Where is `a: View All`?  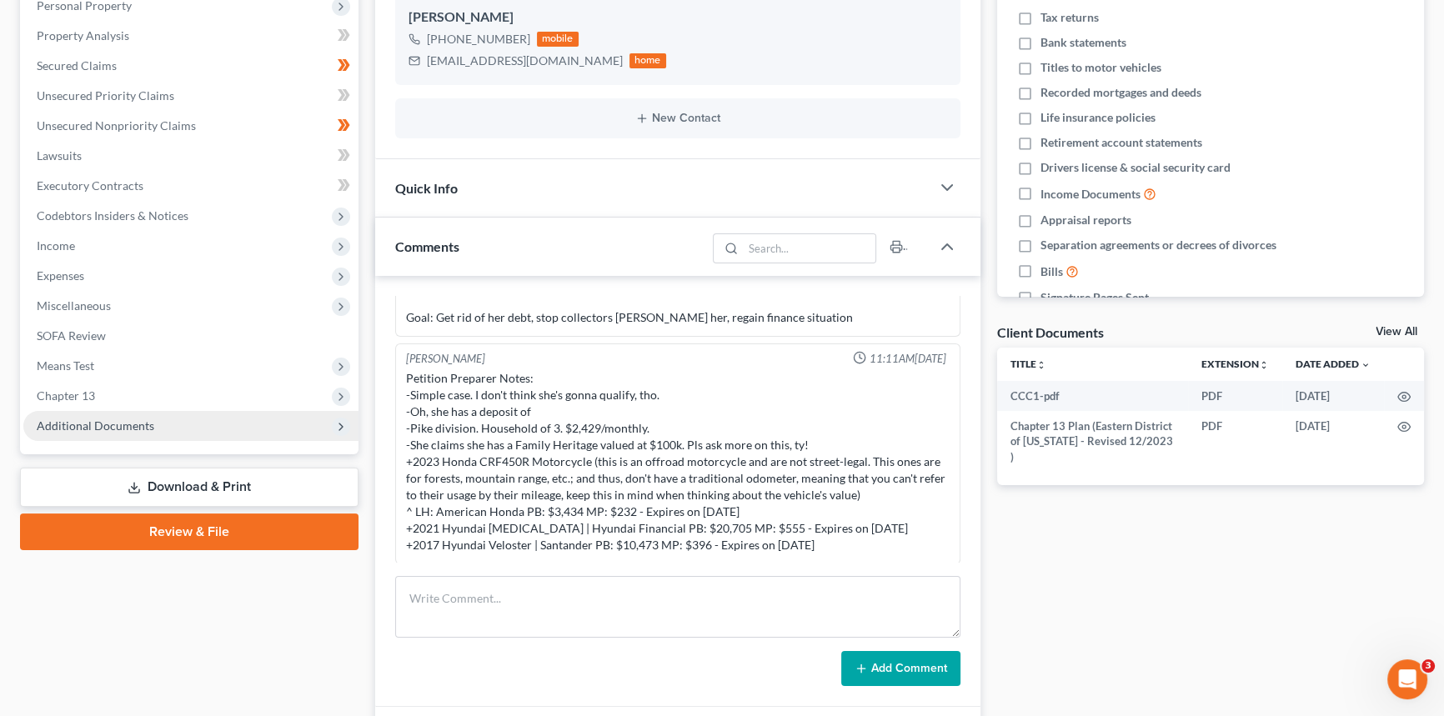 a: View All is located at coordinates (1397, 332).